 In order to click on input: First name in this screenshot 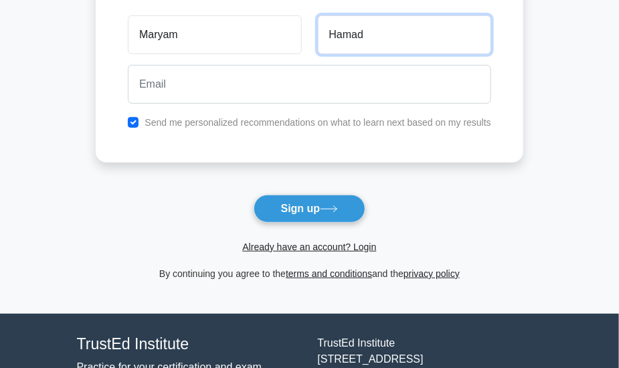, I will do `click(214, 35)`.